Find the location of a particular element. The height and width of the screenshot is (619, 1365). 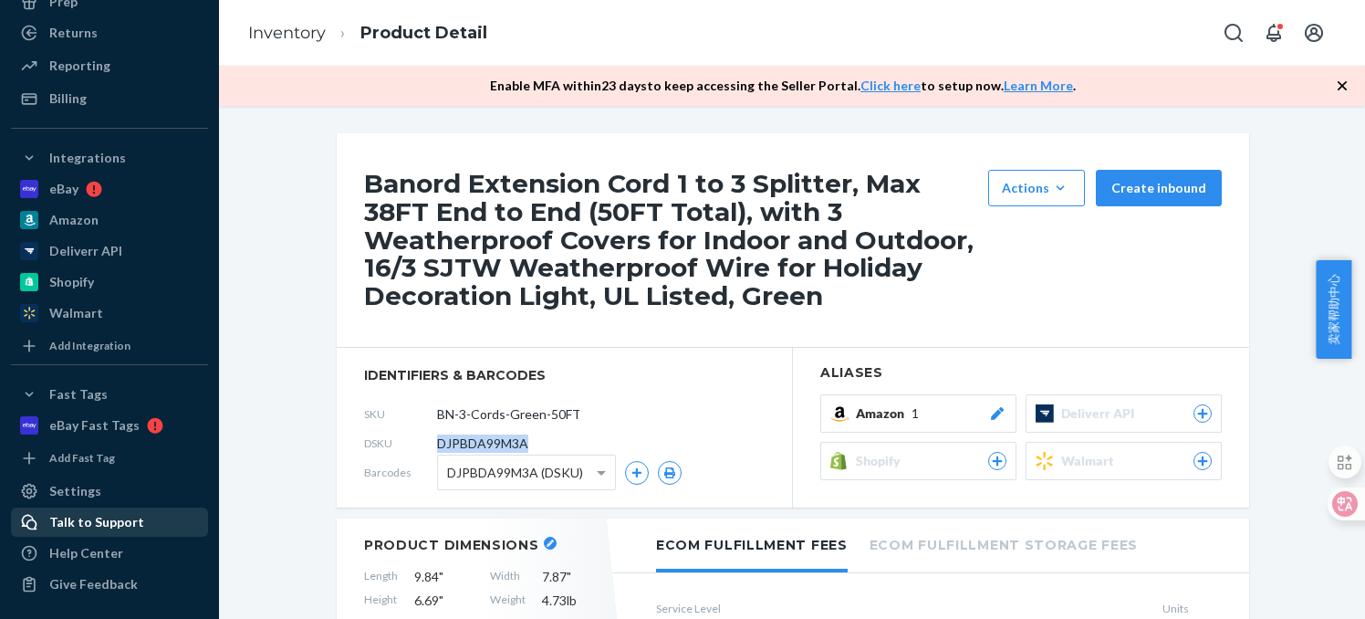

label: Service Level is located at coordinates (902, 608).